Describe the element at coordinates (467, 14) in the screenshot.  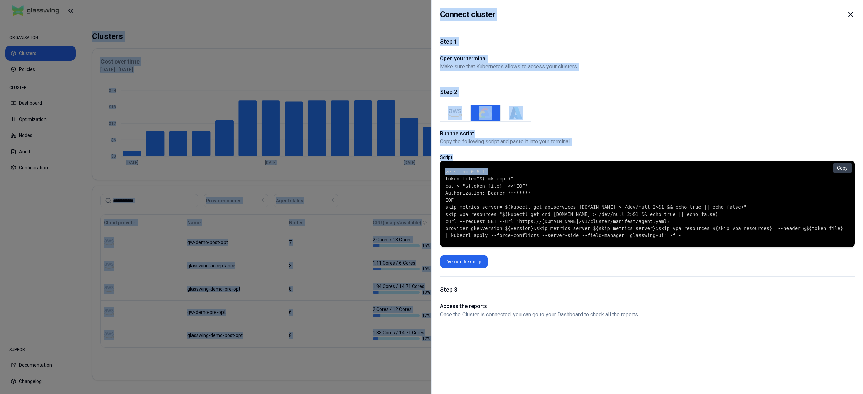
I see `h2: Connect cluster` at that location.